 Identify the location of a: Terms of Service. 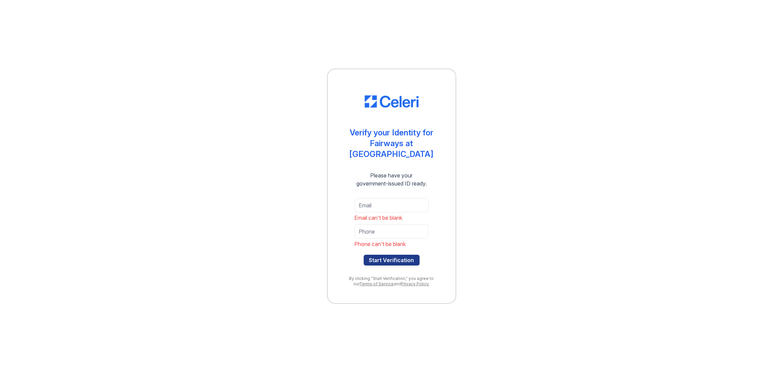
(377, 284).